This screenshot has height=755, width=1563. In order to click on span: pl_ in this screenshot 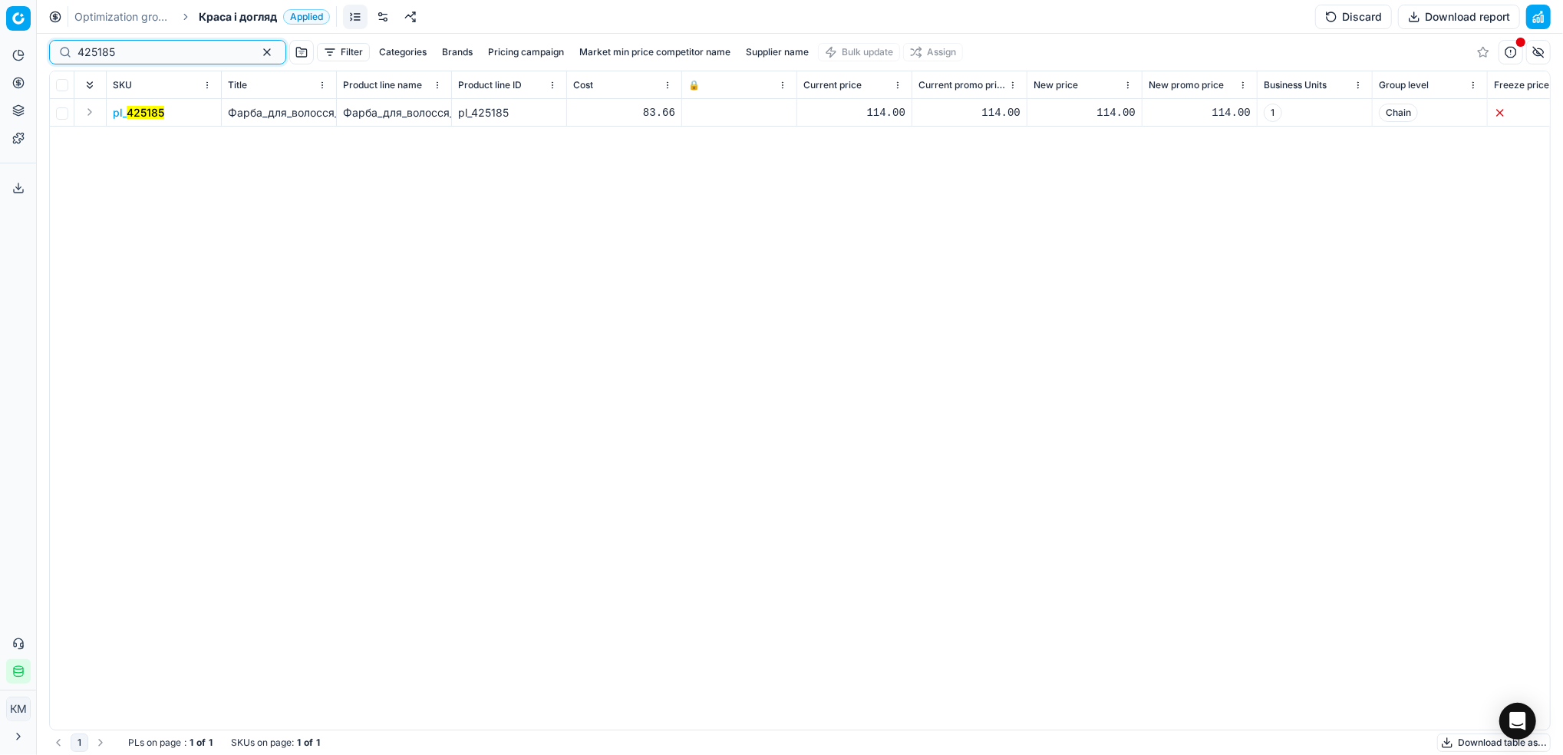, I will do `click(138, 113)`.